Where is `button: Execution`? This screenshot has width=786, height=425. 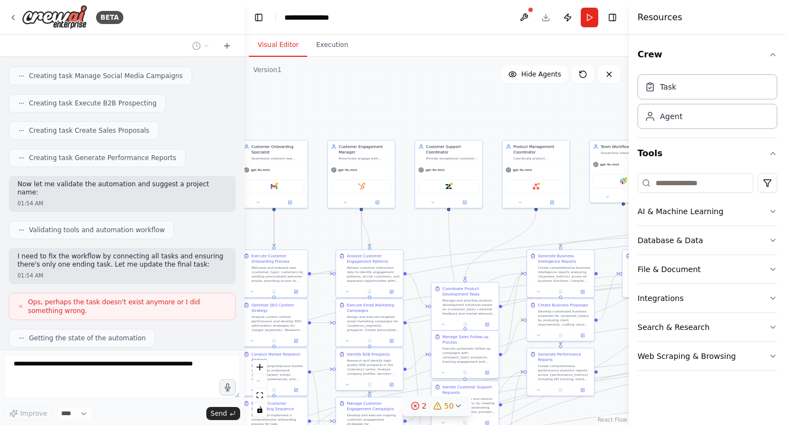 button: Execution is located at coordinates (332, 45).